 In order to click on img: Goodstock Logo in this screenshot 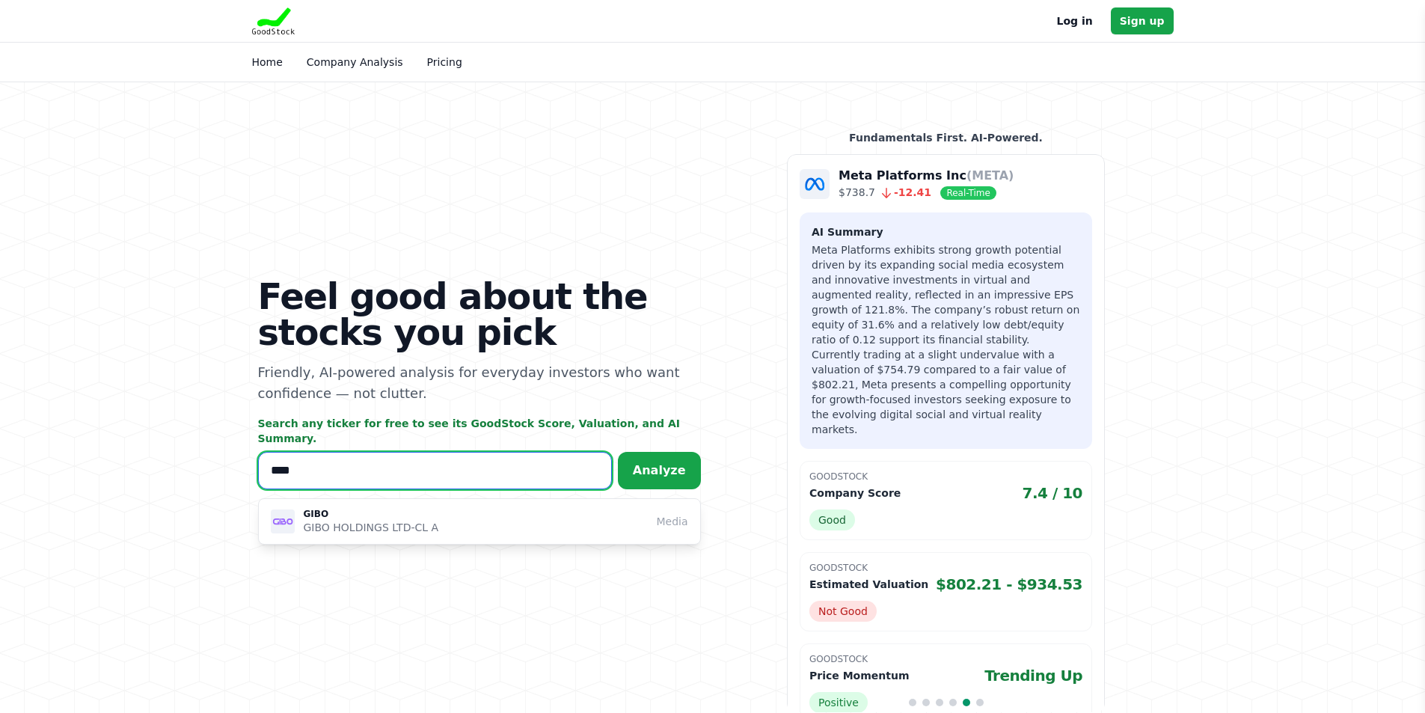, I will do `click(274, 21)`.